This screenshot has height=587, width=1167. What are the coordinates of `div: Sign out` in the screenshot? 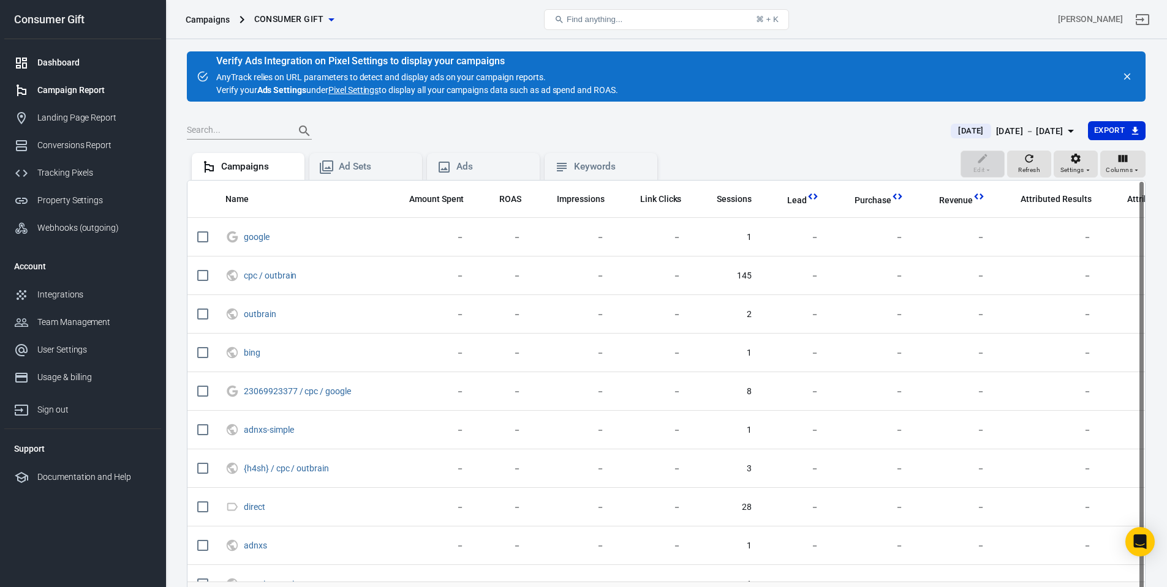 It's located at (94, 410).